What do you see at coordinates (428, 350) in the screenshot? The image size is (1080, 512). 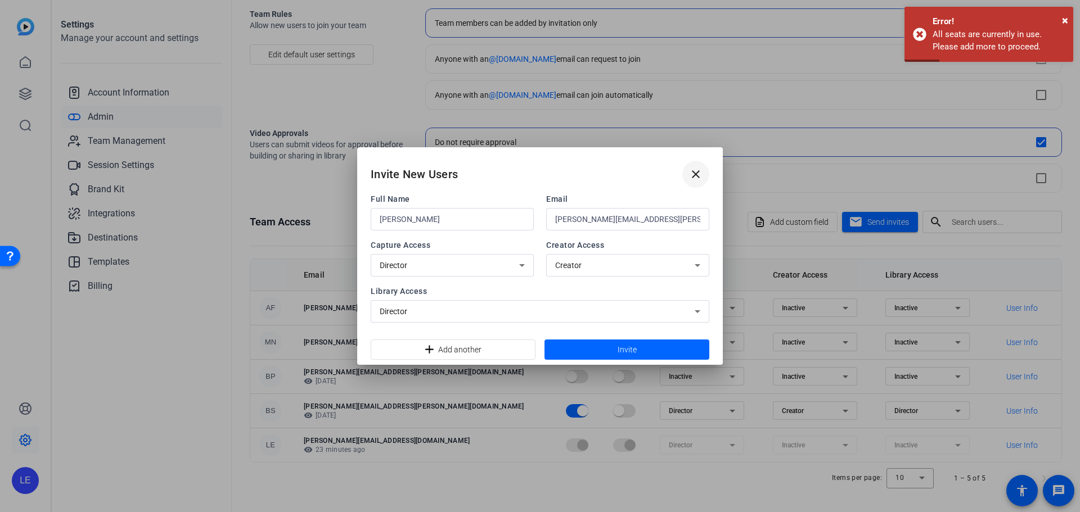 I see `mat-icon: add` at bounding box center [428, 350].